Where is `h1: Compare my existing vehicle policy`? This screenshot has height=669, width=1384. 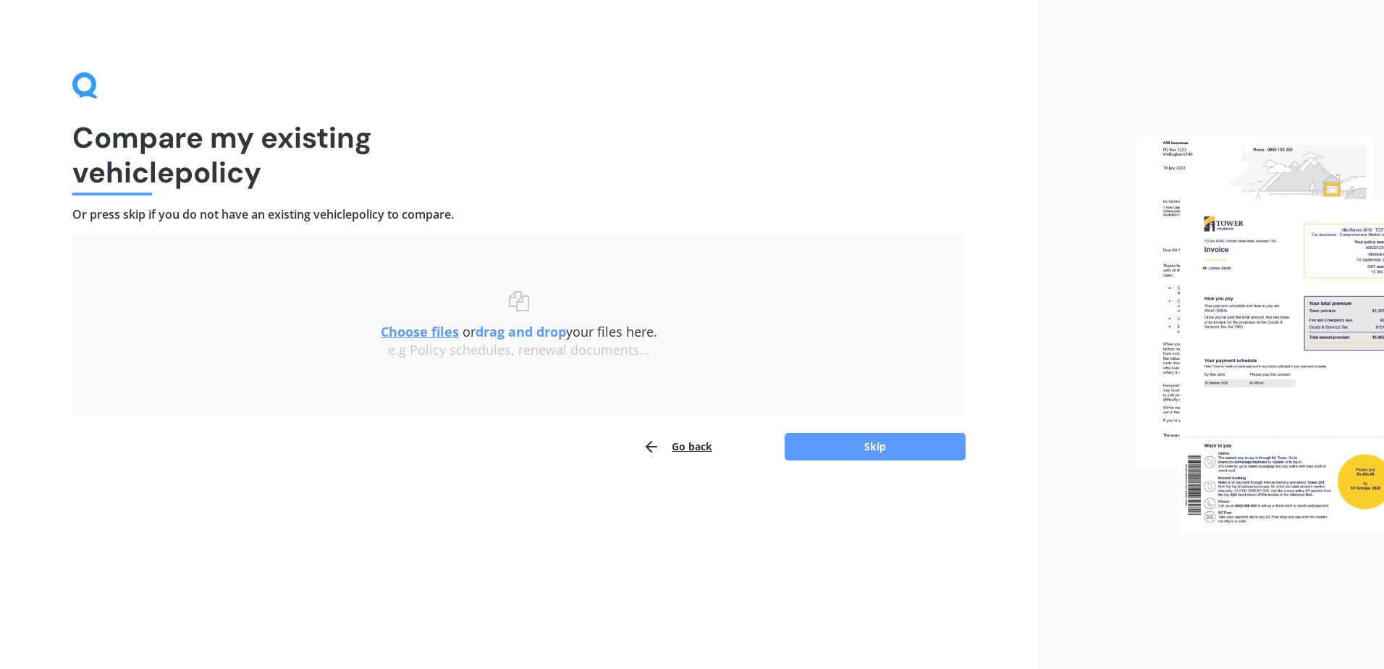
h1: Compare my existing vehicle policy is located at coordinates (519, 155).